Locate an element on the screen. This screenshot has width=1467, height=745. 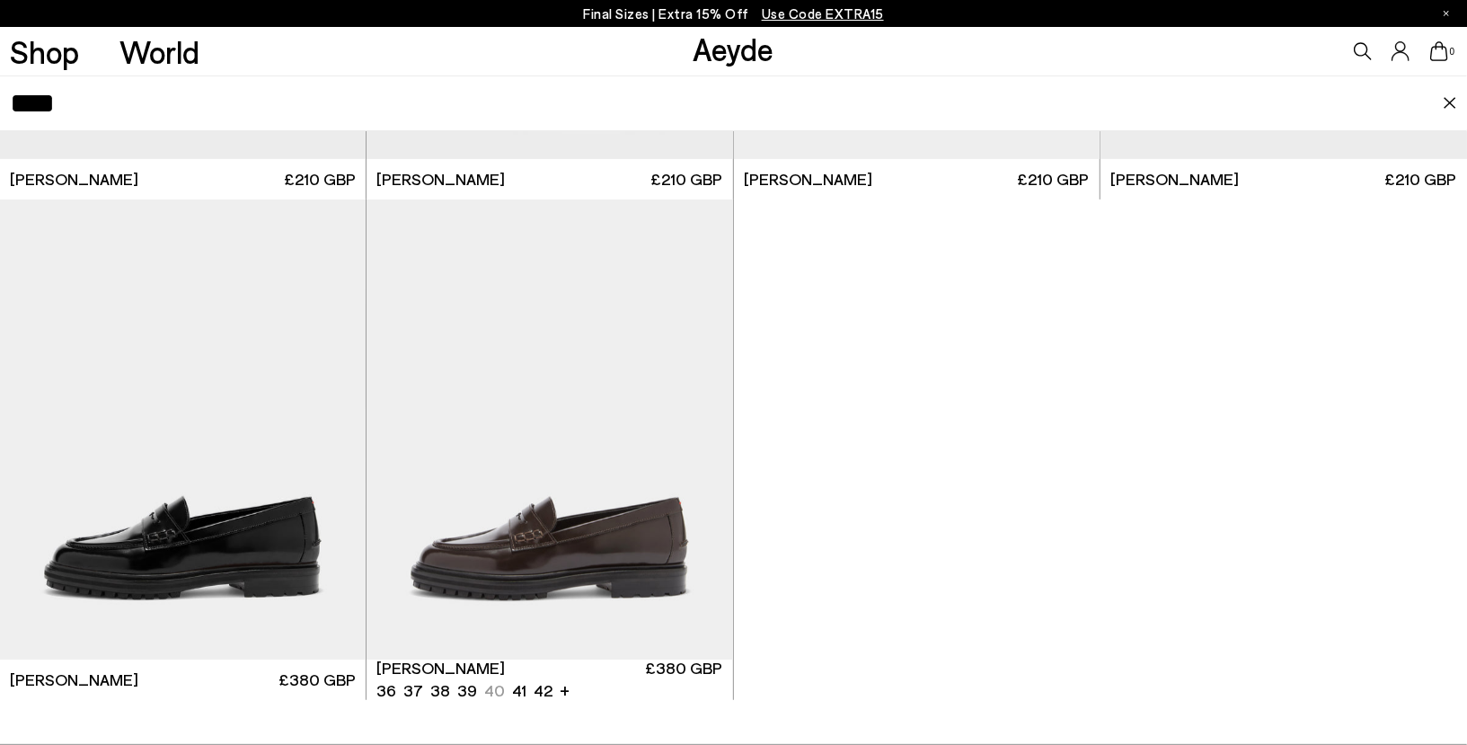
a: 0 is located at coordinates (1439, 51).